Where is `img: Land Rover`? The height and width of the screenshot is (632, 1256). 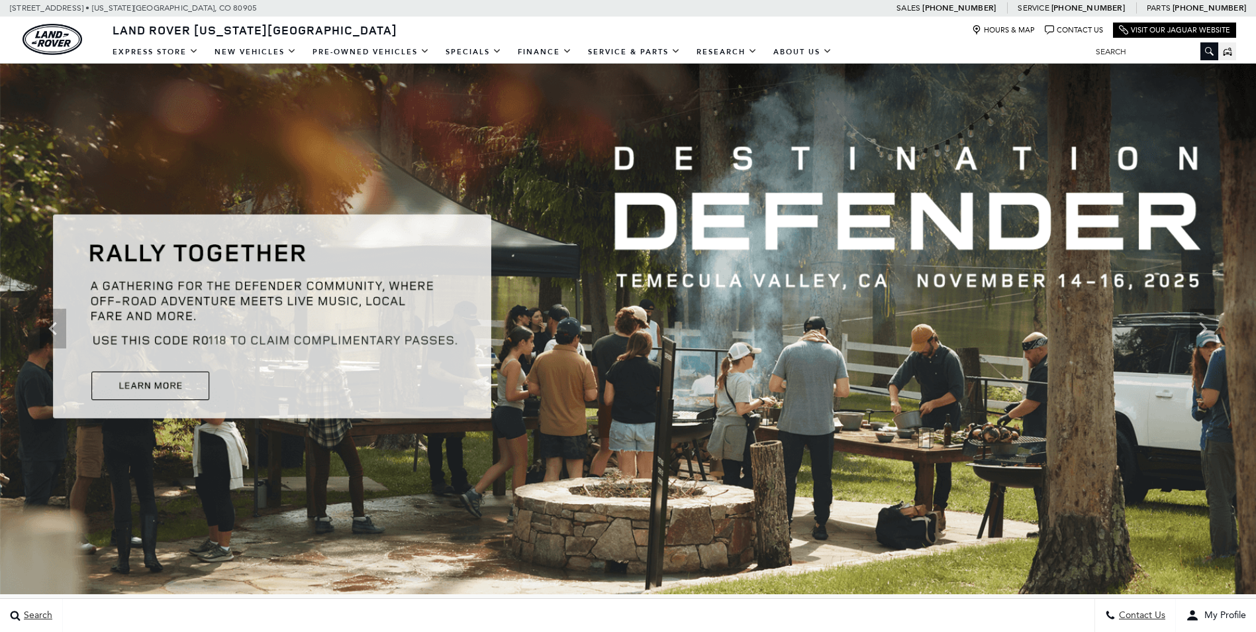 img: Land Rover is located at coordinates (52, 39).